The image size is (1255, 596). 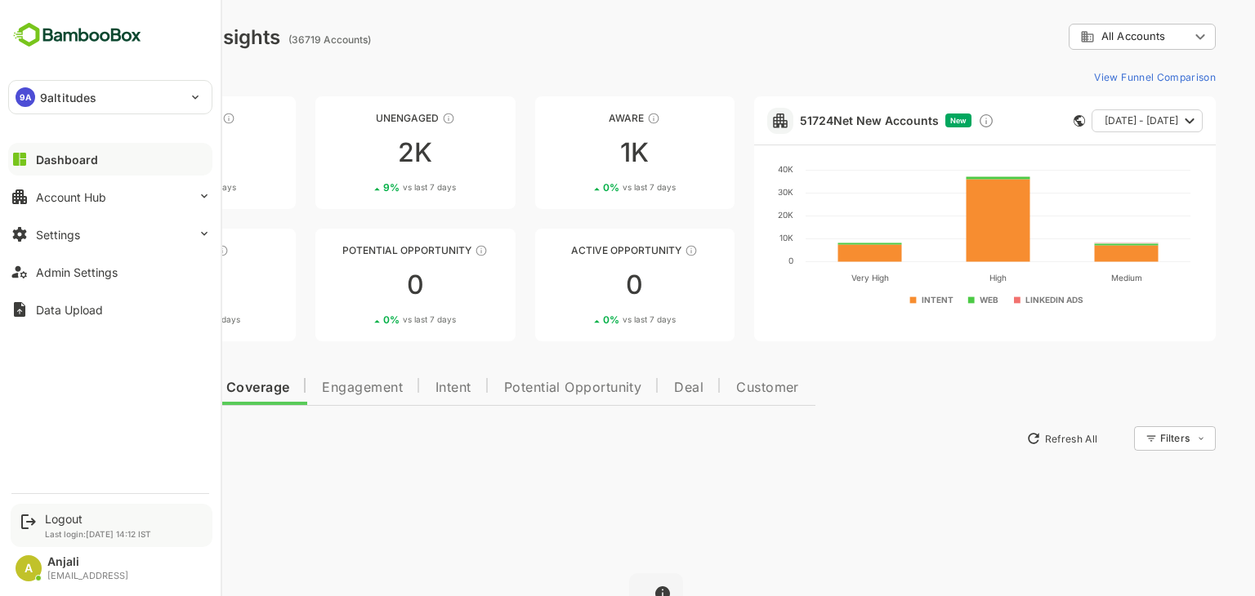 What do you see at coordinates (710, 388) in the screenshot?
I see `span: Customer` at bounding box center [710, 388].